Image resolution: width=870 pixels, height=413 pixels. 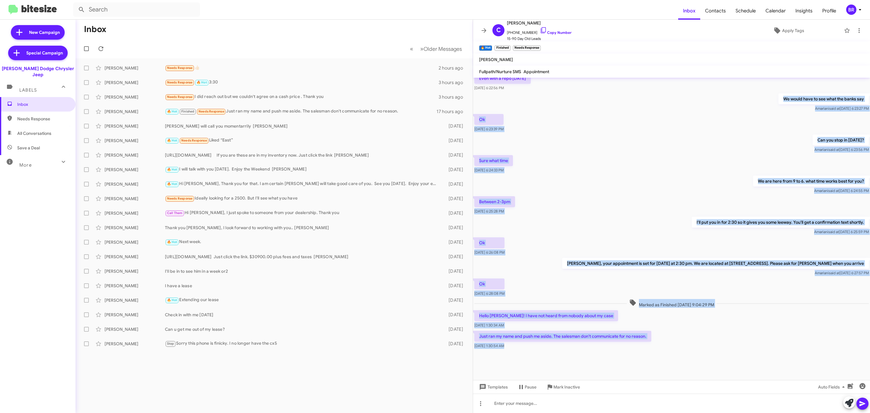 I want to click on button: Previous, so click(x=411, y=49).